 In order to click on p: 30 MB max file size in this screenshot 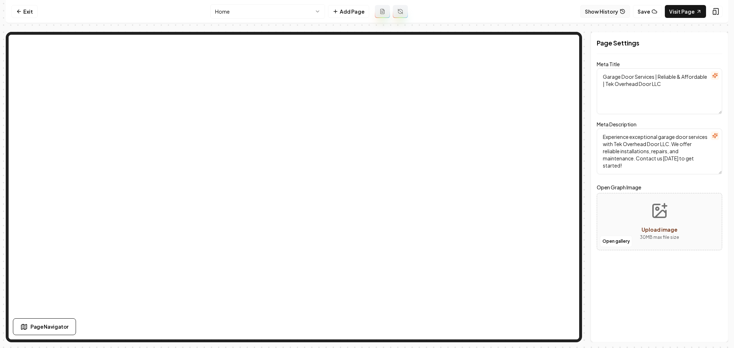, I will do `click(659, 237)`.